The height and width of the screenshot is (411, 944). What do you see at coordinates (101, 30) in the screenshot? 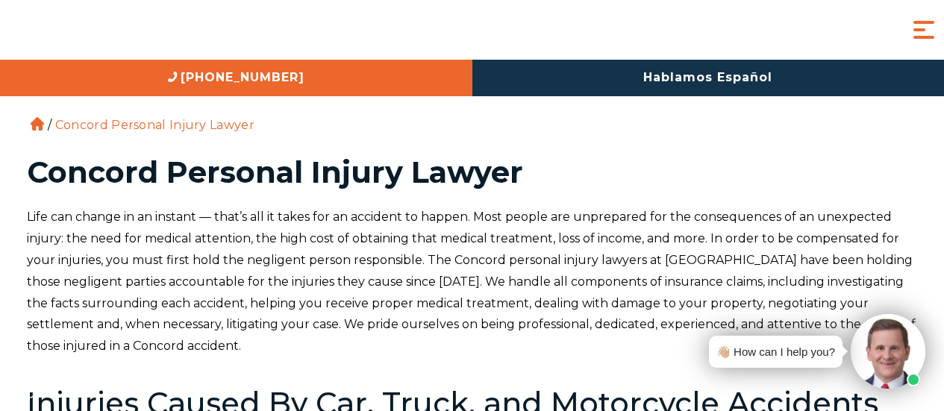
I see `a: Auger & Auger Accident and Injury Lawyers Logo` at bounding box center [101, 30].